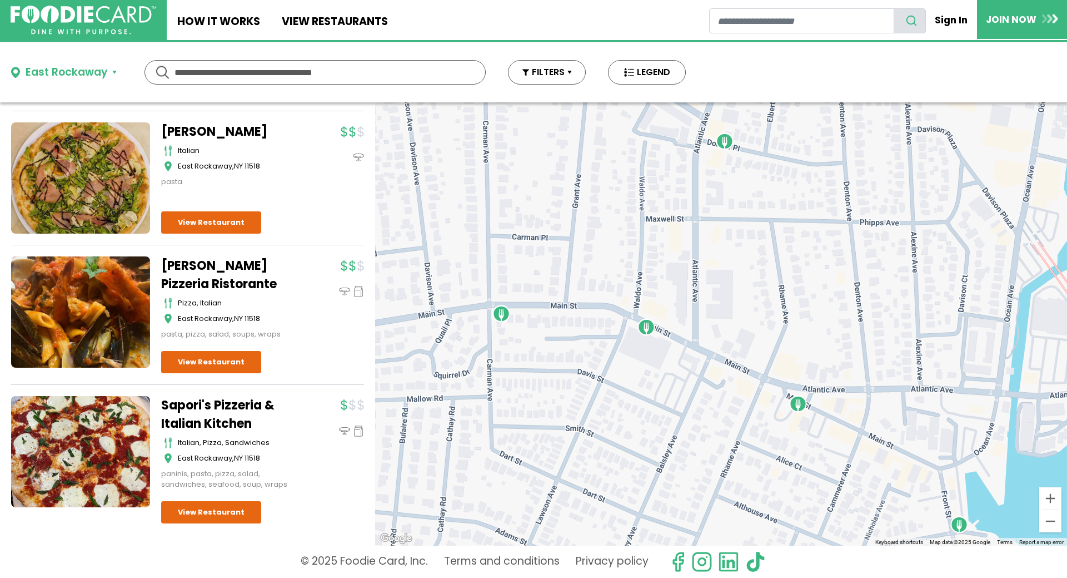  I want to click on svg: check us out on facebook, so click(678, 561).